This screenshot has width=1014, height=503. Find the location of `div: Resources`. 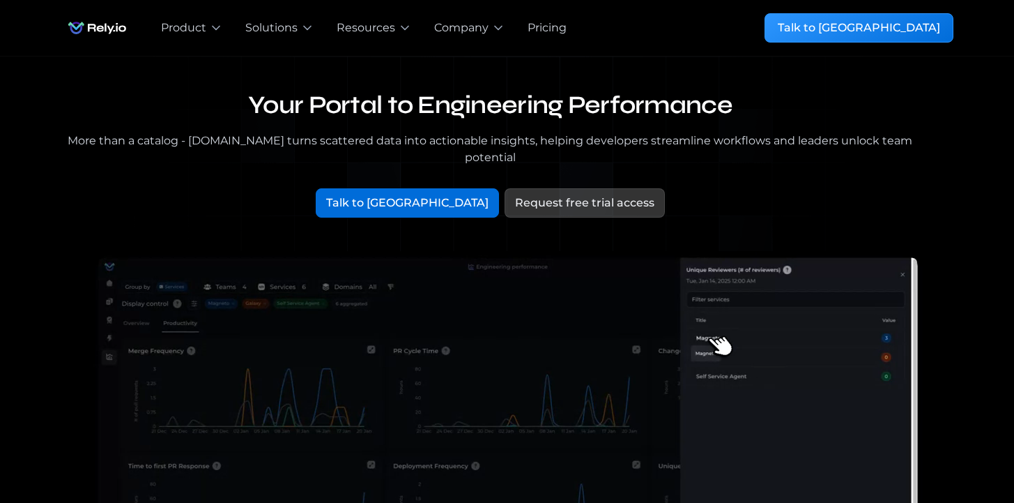

div: Resources is located at coordinates (366, 28).